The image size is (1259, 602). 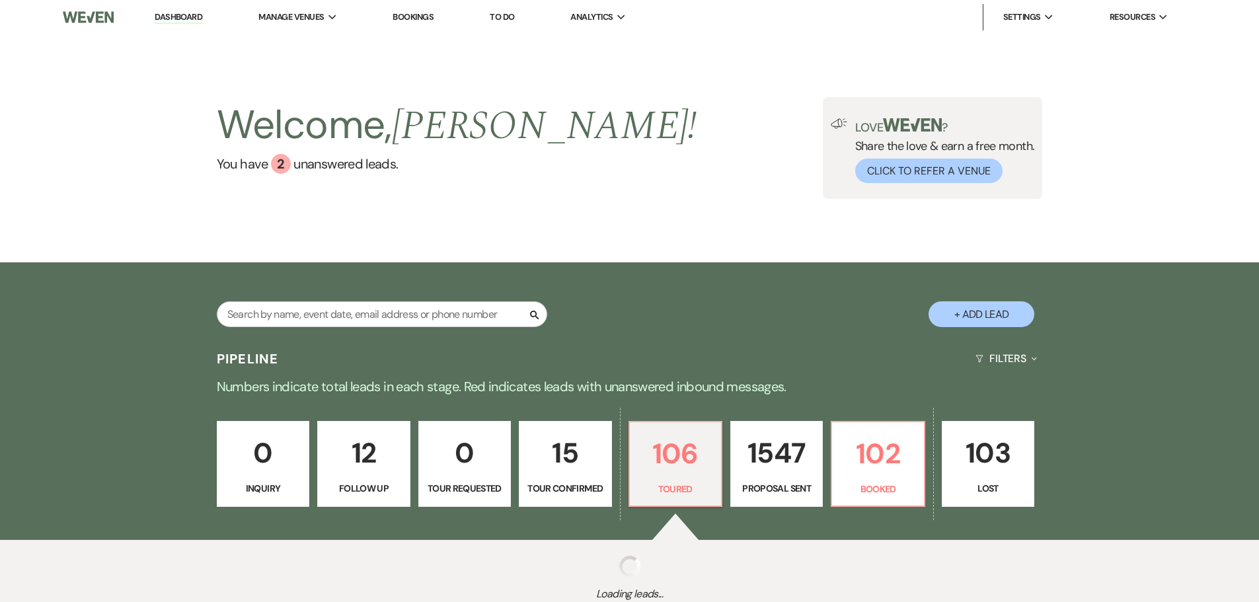 What do you see at coordinates (928, 170) in the screenshot?
I see `button: Click to Refer a Venue` at bounding box center [928, 170].